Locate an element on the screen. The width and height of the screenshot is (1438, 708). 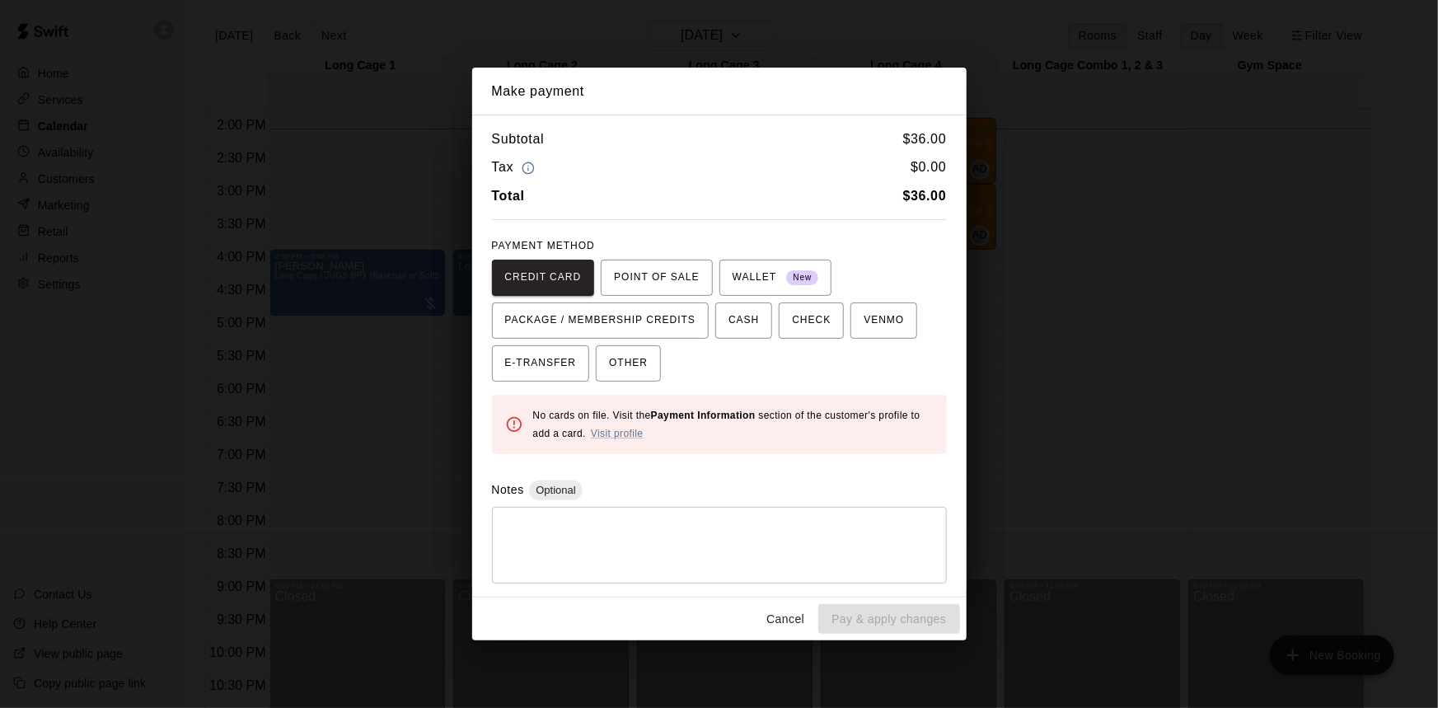
span: VENMO is located at coordinates (884, 321).